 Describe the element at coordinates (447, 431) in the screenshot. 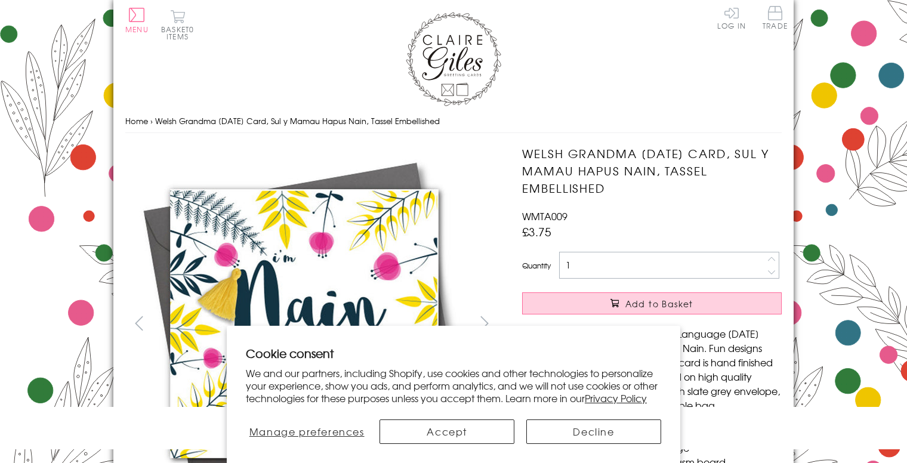

I see `button: Accept` at that location.